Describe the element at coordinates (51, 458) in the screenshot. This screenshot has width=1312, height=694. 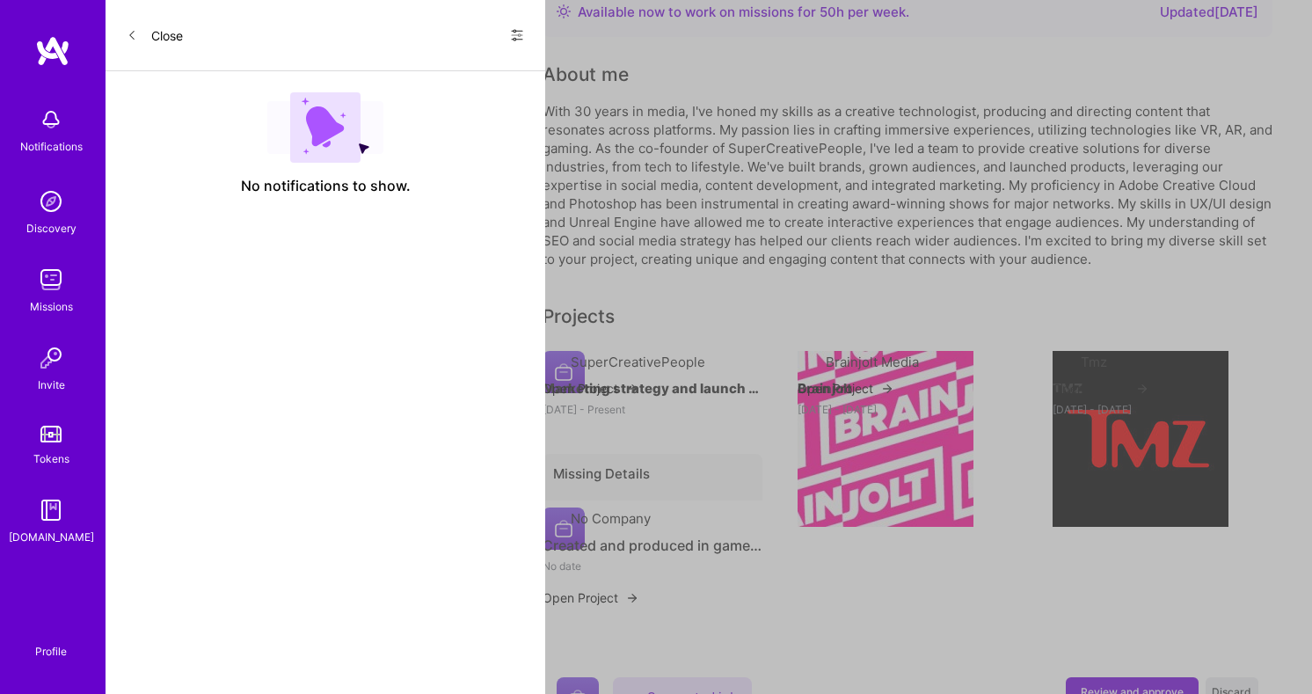
I see `div: Tokens` at that location.